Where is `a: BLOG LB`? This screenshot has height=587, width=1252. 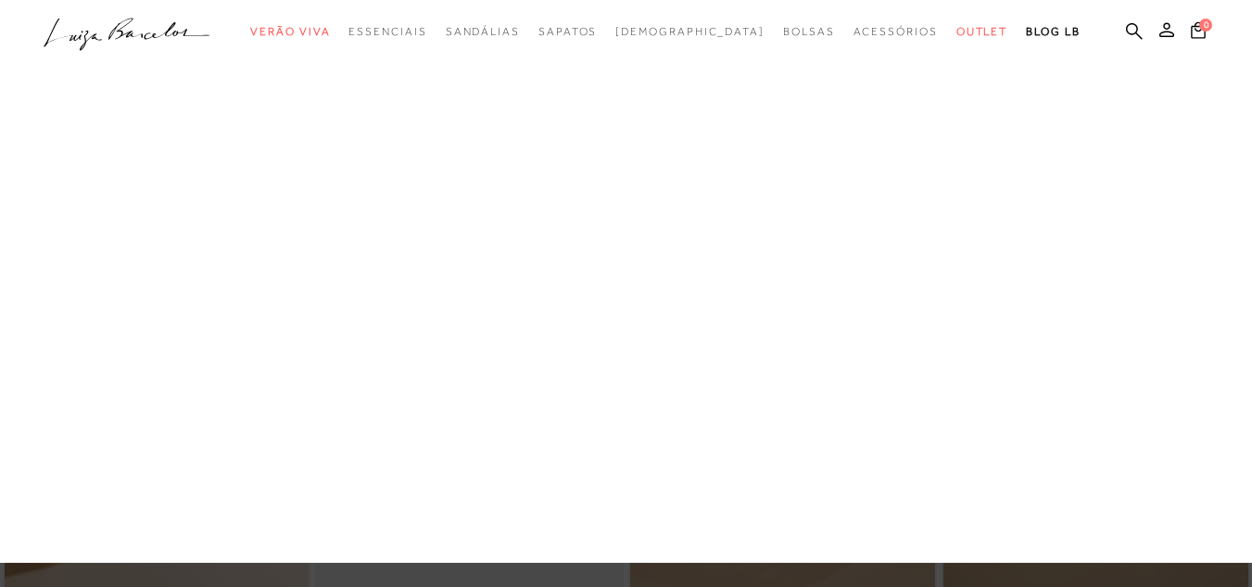 a: BLOG LB is located at coordinates (1053, 32).